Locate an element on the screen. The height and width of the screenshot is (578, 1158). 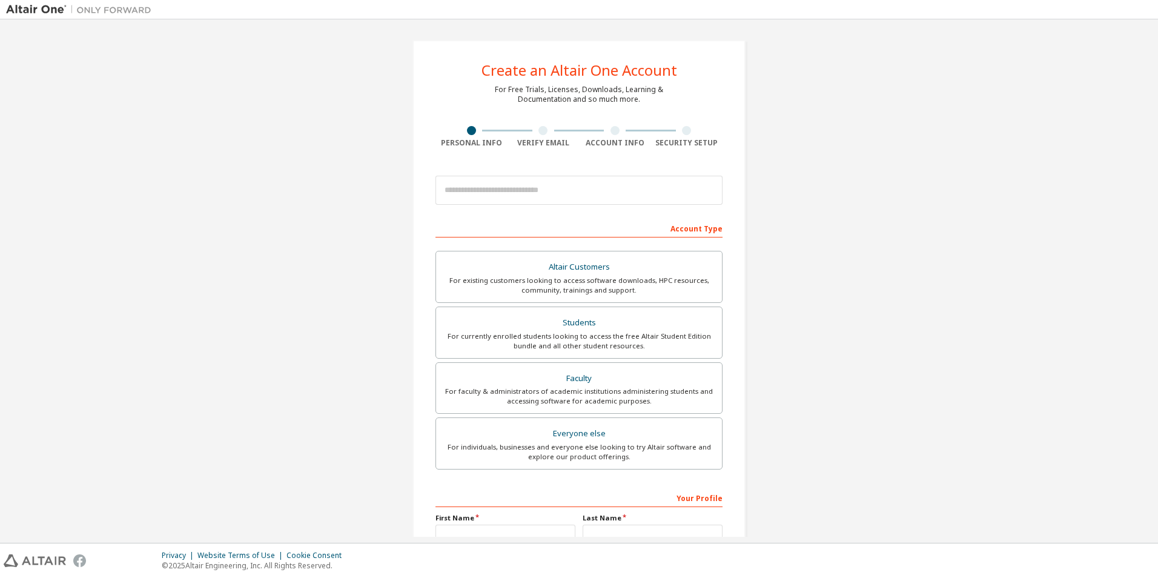
div: For faculty & administrators of academic institutions administering students and accessing softwa... is located at coordinates (579, 396).